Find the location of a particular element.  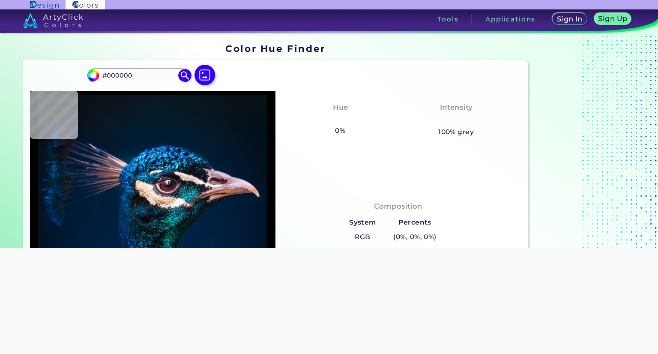

h1: Color Hue Finder is located at coordinates (275, 48).